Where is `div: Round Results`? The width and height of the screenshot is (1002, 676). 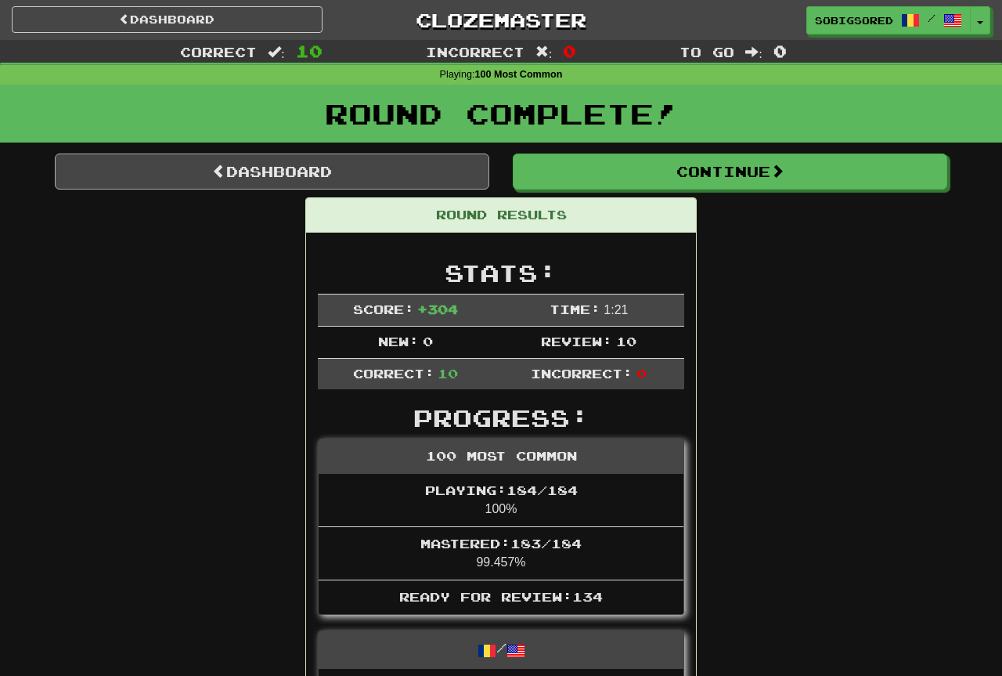
div: Round Results is located at coordinates (501, 215).